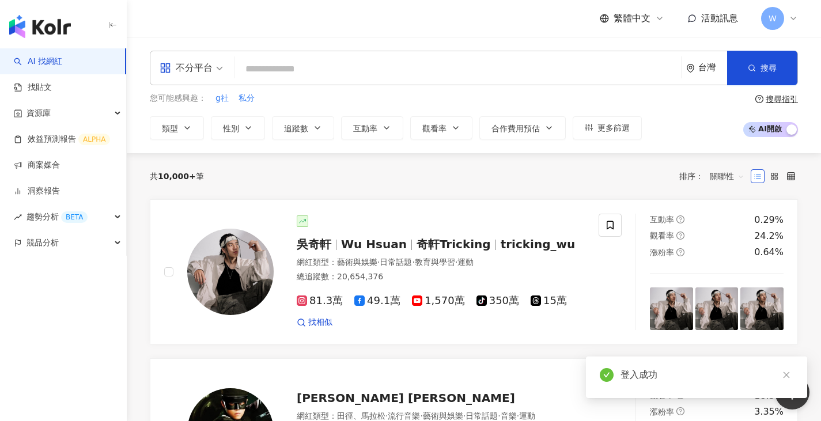 The image size is (821, 421). I want to click on a: 找貼文, so click(33, 88).